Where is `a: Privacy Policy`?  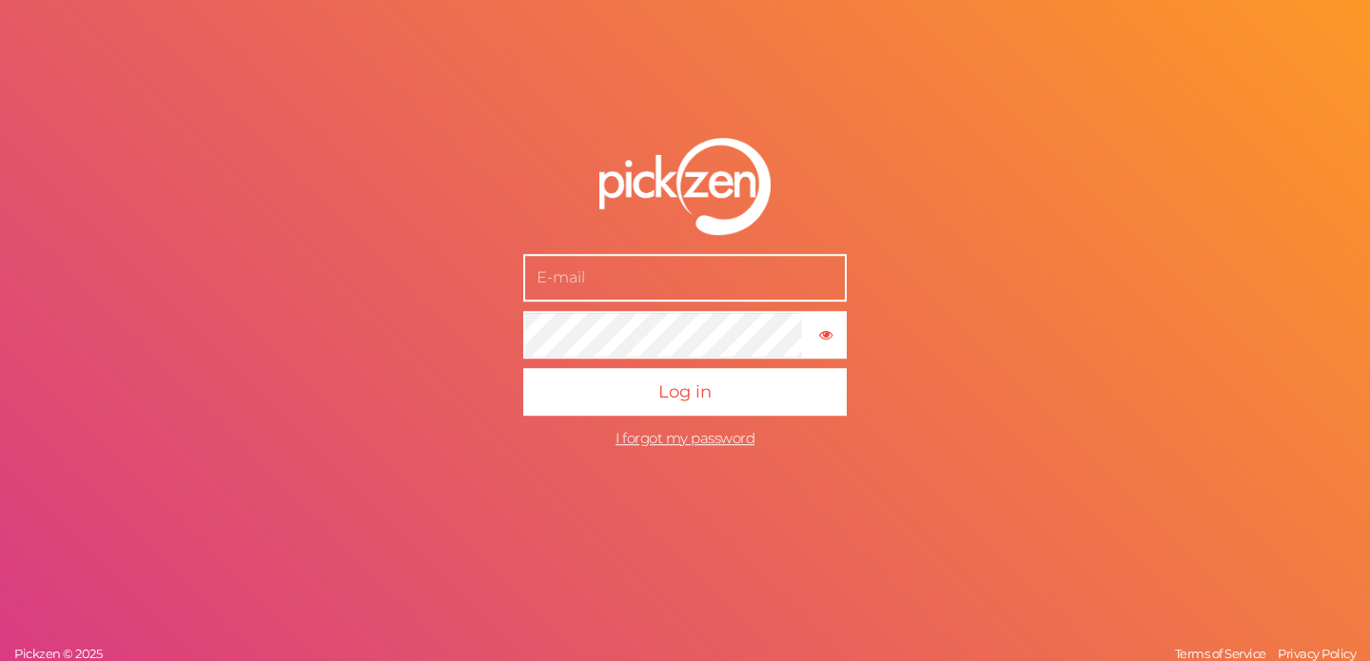
a: Privacy Policy is located at coordinates (1317, 654).